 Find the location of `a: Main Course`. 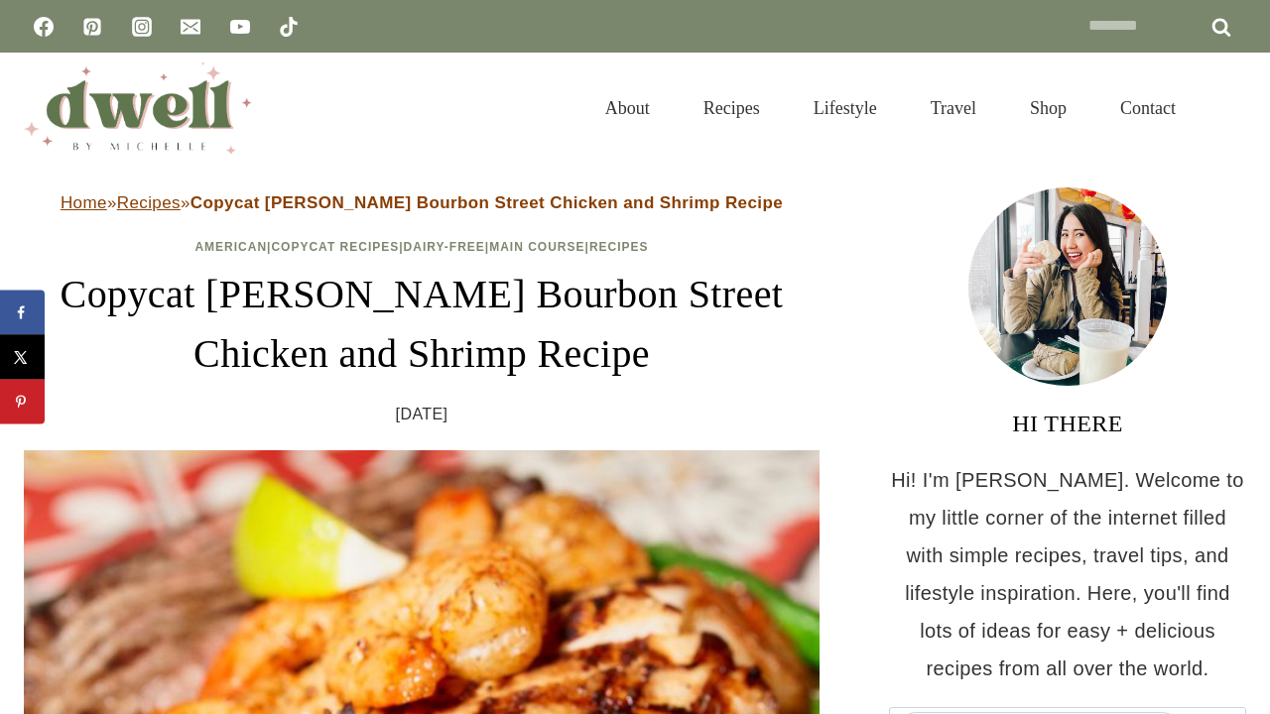

a: Main Course is located at coordinates (537, 247).